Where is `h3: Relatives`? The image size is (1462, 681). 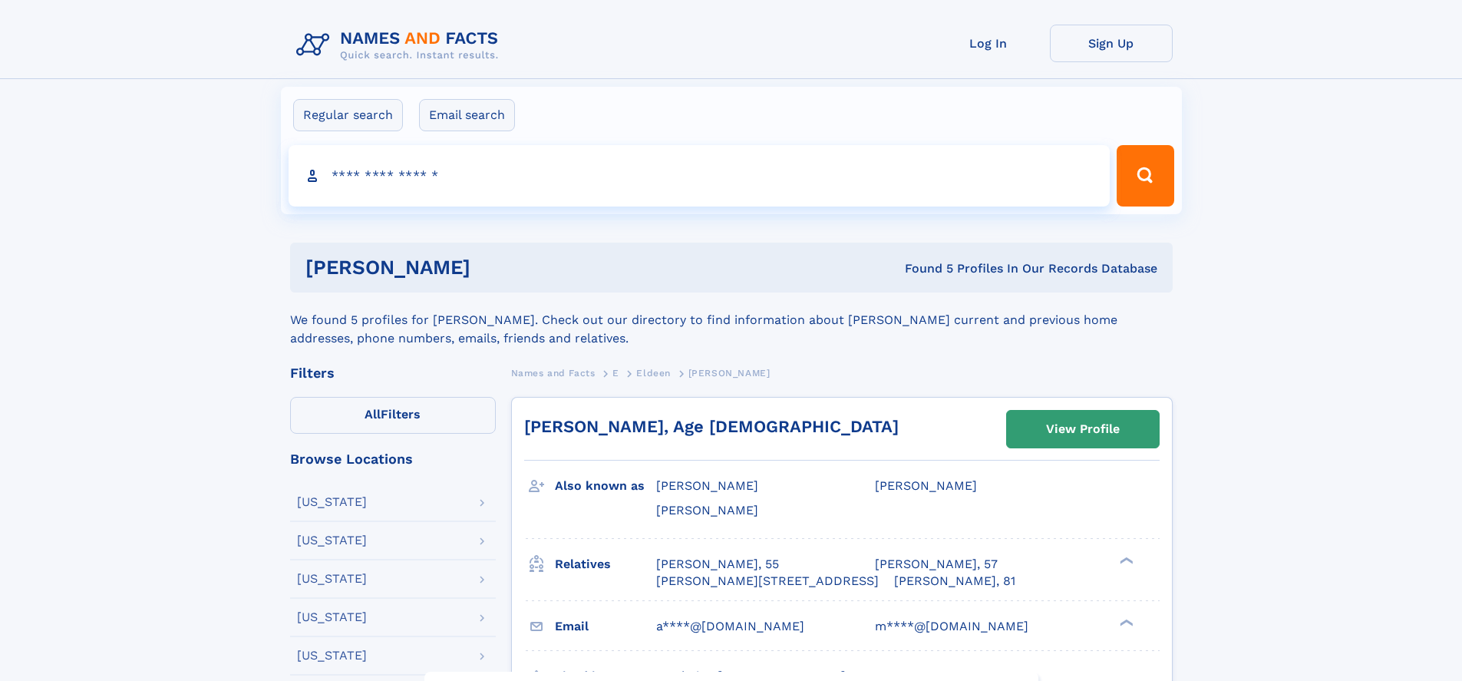
h3: Relatives is located at coordinates (606, 564).